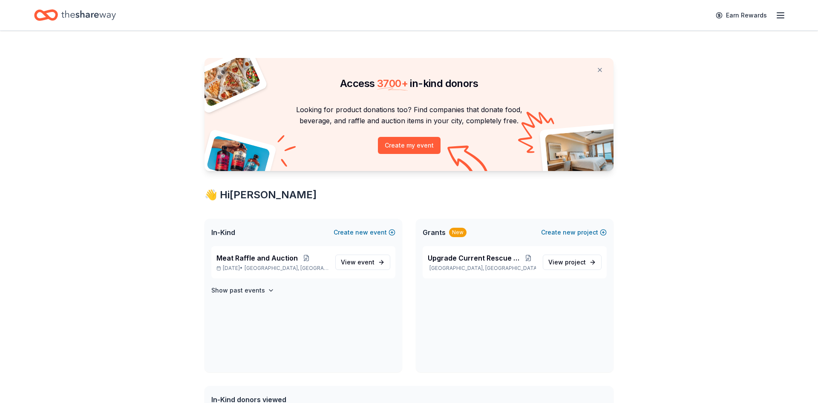 The image size is (818, 403). I want to click on a: Home, so click(75, 15).